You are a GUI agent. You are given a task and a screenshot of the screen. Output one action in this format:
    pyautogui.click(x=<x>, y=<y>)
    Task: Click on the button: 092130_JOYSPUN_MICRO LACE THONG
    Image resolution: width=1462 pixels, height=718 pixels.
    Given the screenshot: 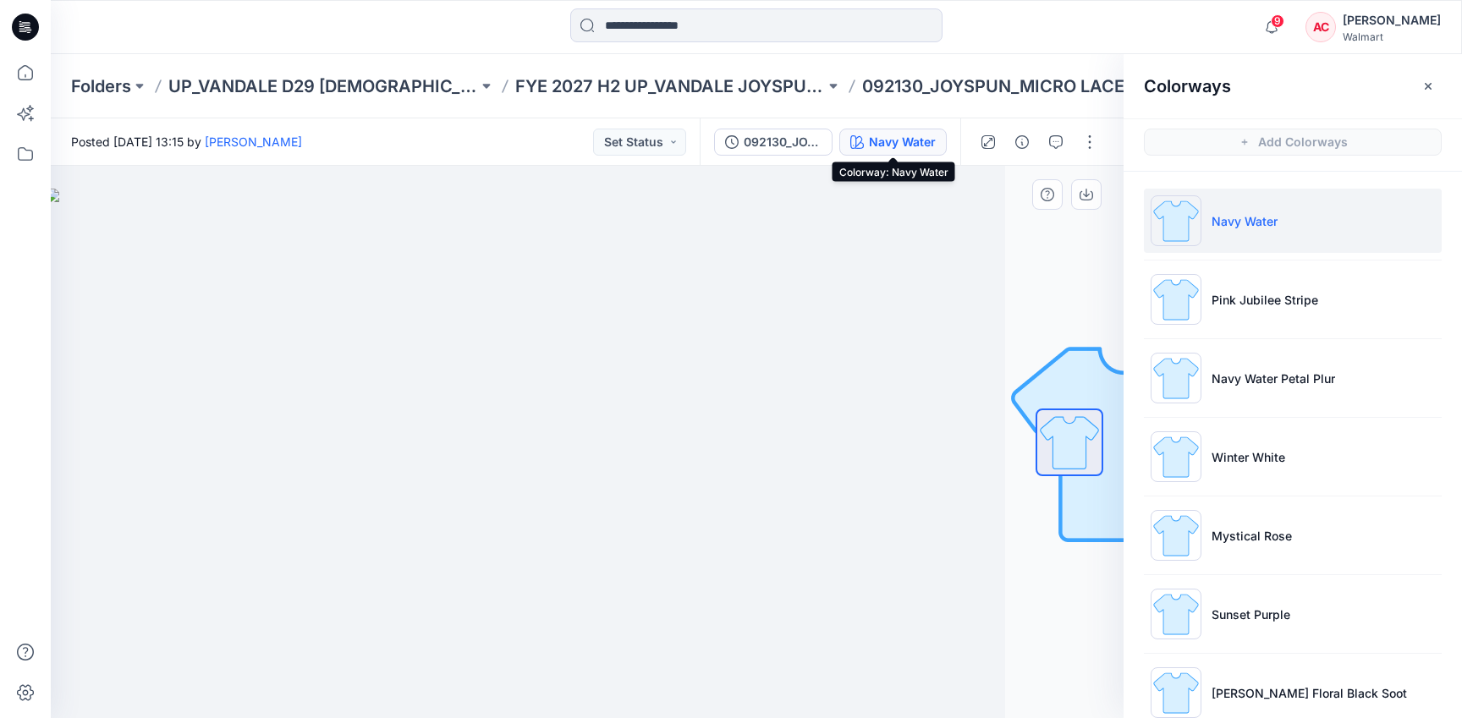 What is the action you would take?
    pyautogui.click(x=773, y=142)
    